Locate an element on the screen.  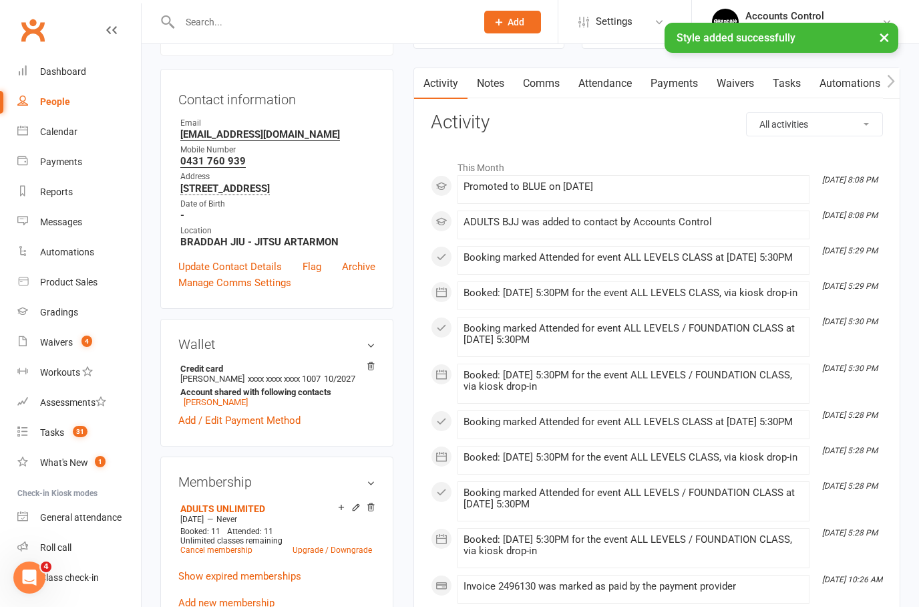
a: Cancel membership is located at coordinates (216, 550).